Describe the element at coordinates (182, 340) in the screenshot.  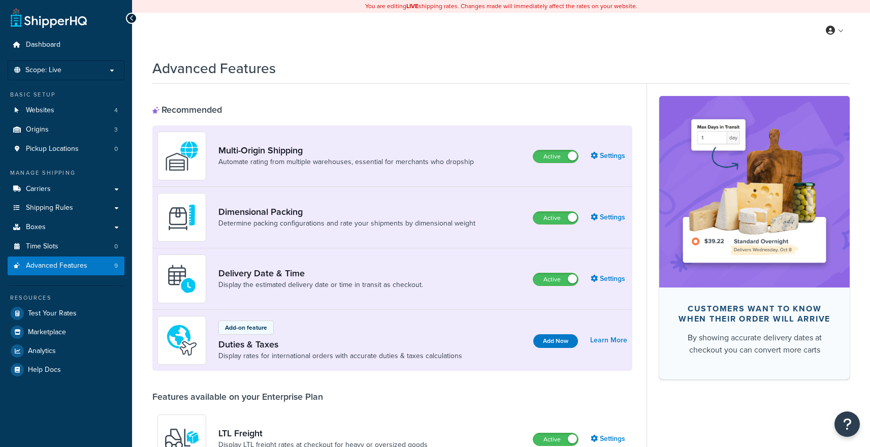
I see `img: icon-duo-feat-landed-cost-7136b061.png` at that location.